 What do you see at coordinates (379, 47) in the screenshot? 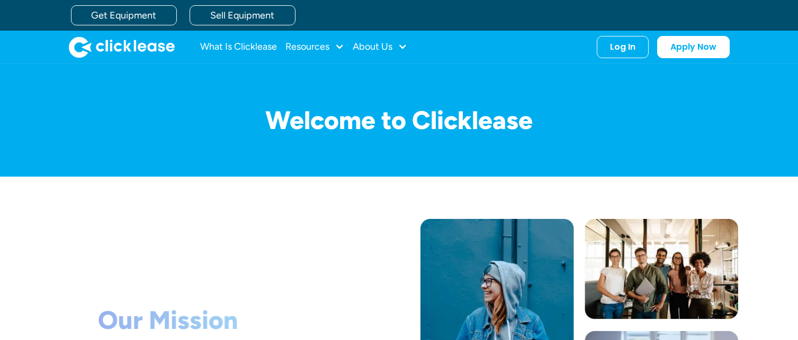
I see `div: About Us` at bounding box center [379, 47].